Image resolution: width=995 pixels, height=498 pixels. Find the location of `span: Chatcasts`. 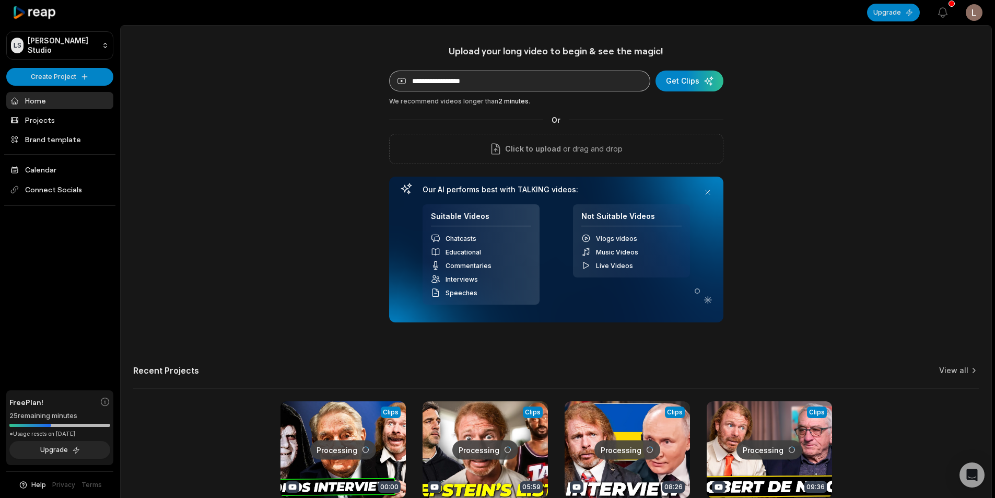

span: Chatcasts is located at coordinates (461, 238).